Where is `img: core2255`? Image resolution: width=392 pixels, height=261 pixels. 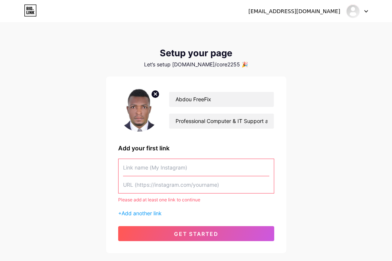 img: core2255 is located at coordinates (353, 11).